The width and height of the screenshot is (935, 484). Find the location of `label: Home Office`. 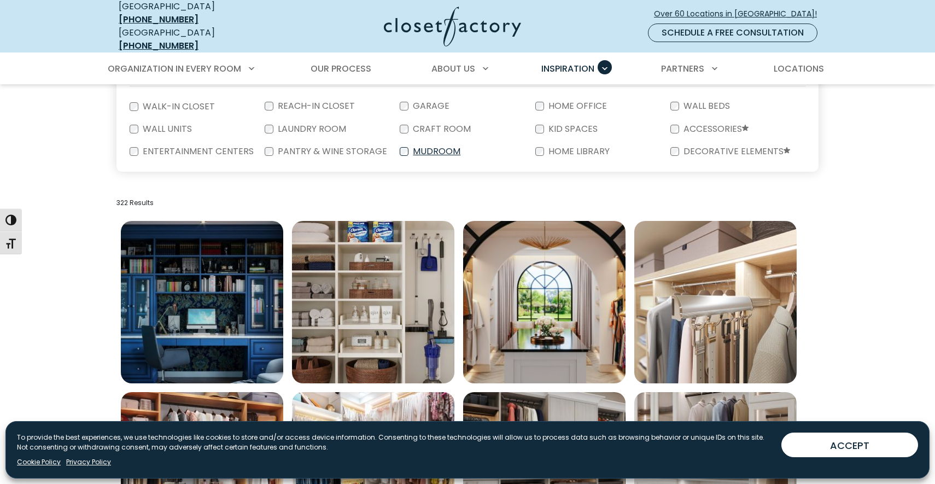

label: Home Office is located at coordinates (576, 106).